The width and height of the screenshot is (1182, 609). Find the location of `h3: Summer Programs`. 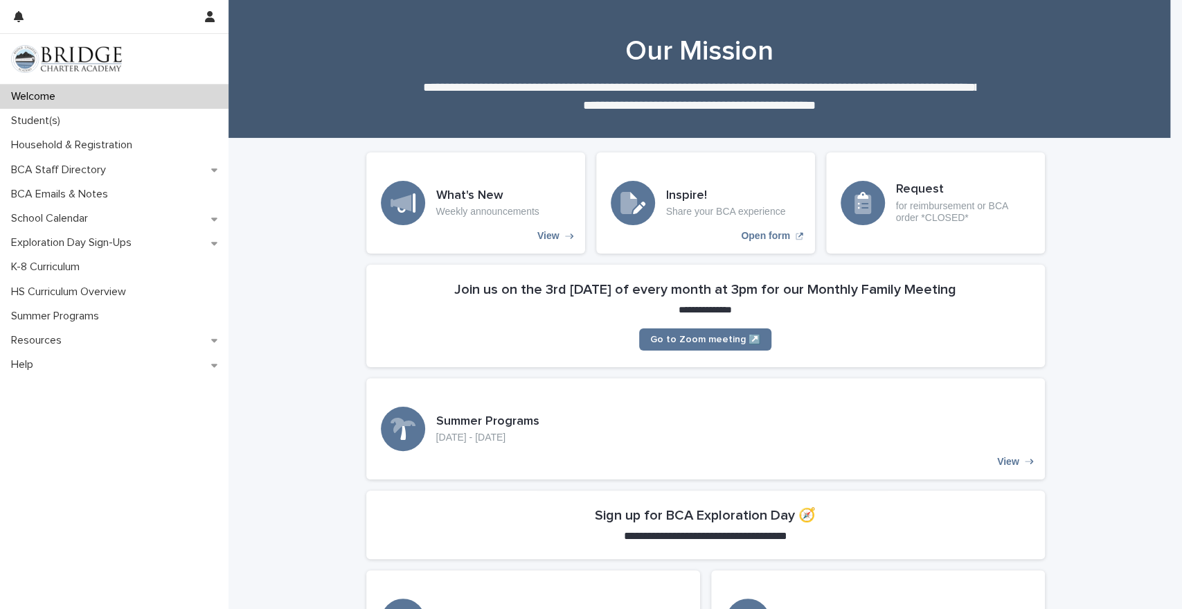

h3: Summer Programs is located at coordinates (487, 422).